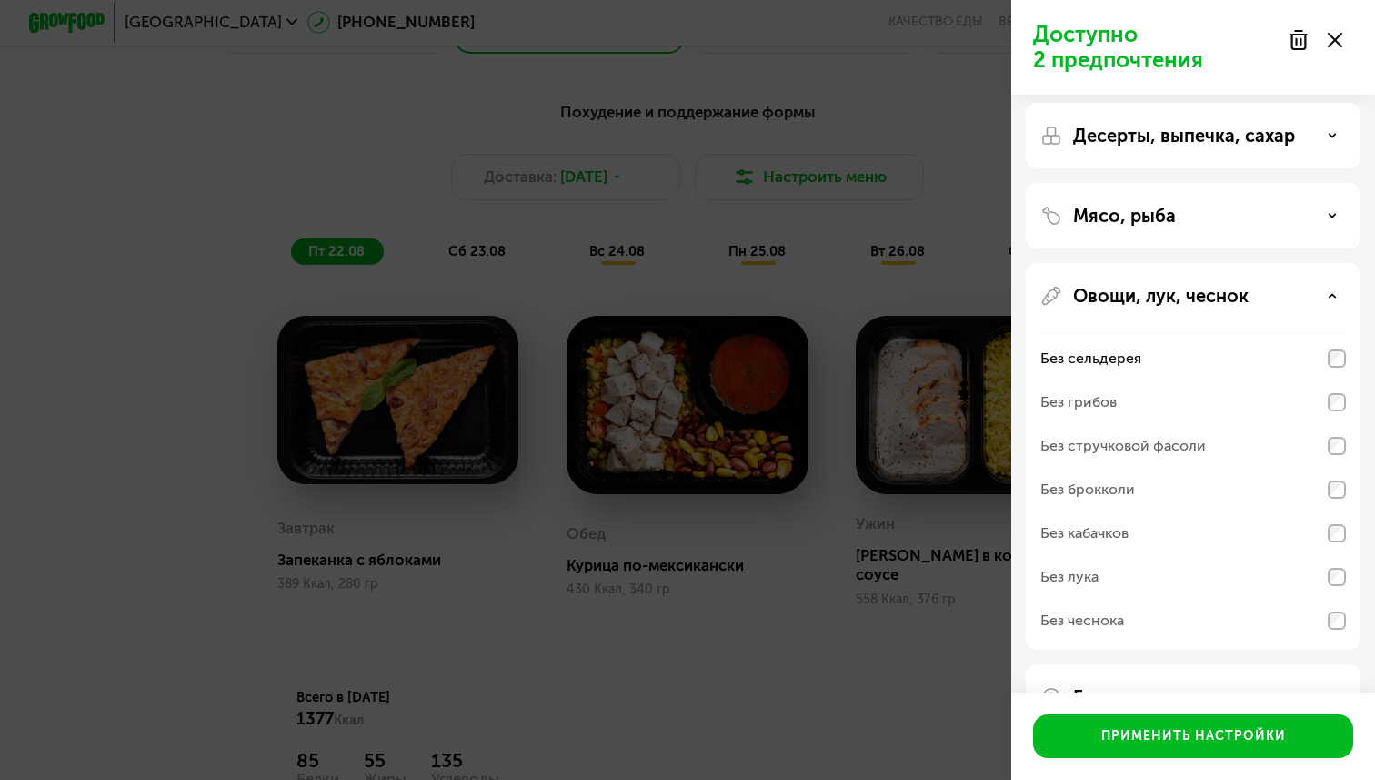 Image resolution: width=1375 pixels, height=780 pixels. What do you see at coordinates (1088, 489) in the screenshot?
I see `div: Без брокколи` at bounding box center [1088, 489].